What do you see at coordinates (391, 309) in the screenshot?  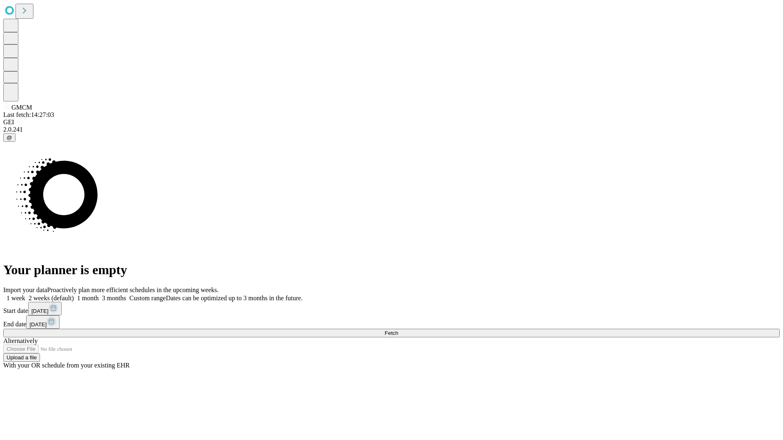 I see `div: Start date` at bounding box center [391, 309].